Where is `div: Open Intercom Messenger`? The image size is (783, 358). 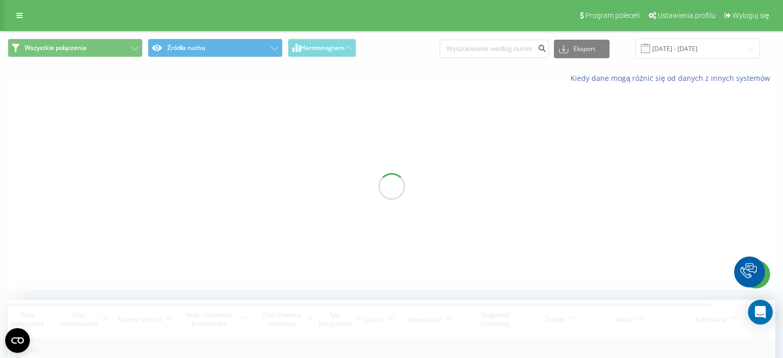 div: Open Intercom Messenger is located at coordinates (760, 312).